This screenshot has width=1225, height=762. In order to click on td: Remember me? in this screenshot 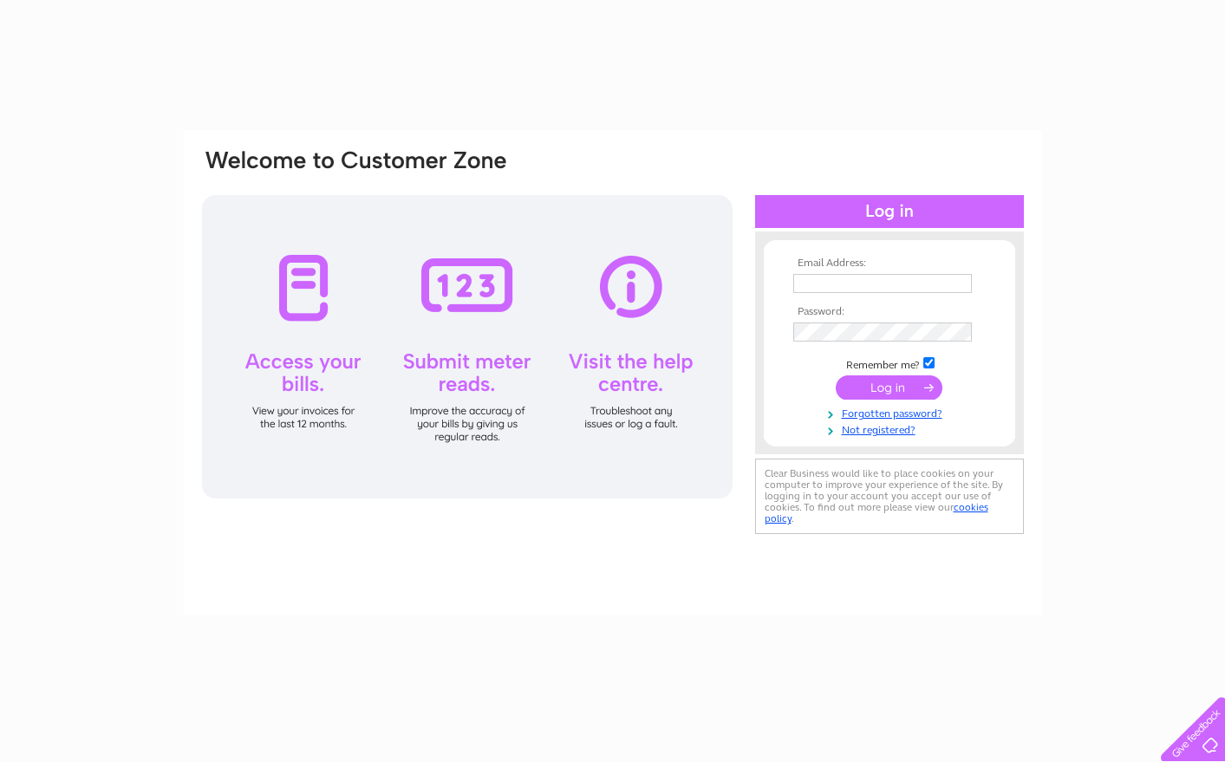, I will do `click(889, 363)`.